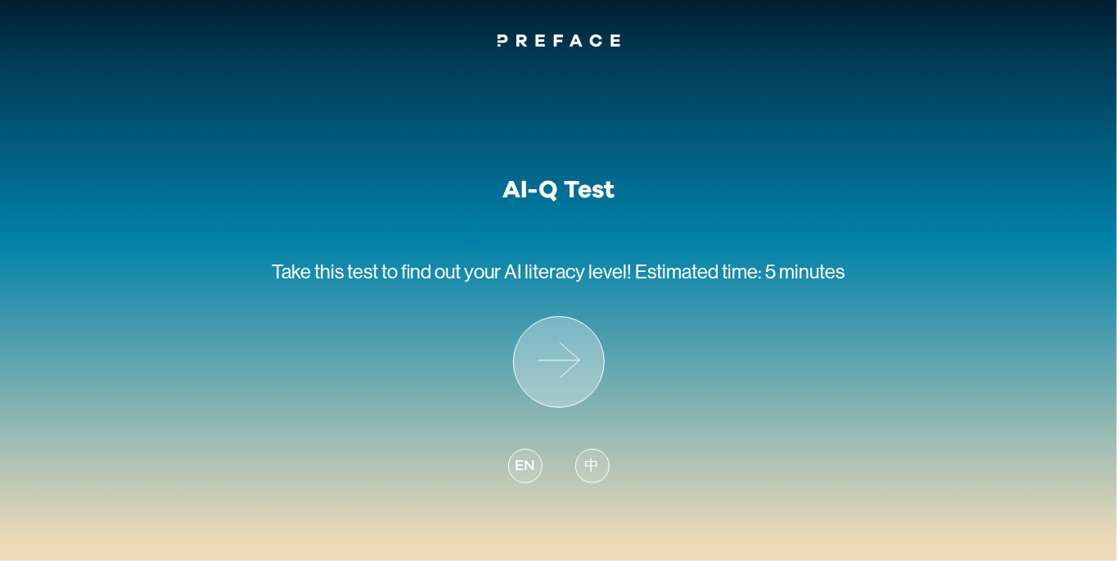 Image resolution: width=1117 pixels, height=561 pixels. Describe the element at coordinates (517, 271) in the screenshot. I see `span: find out your AI literacy level!` at that location.